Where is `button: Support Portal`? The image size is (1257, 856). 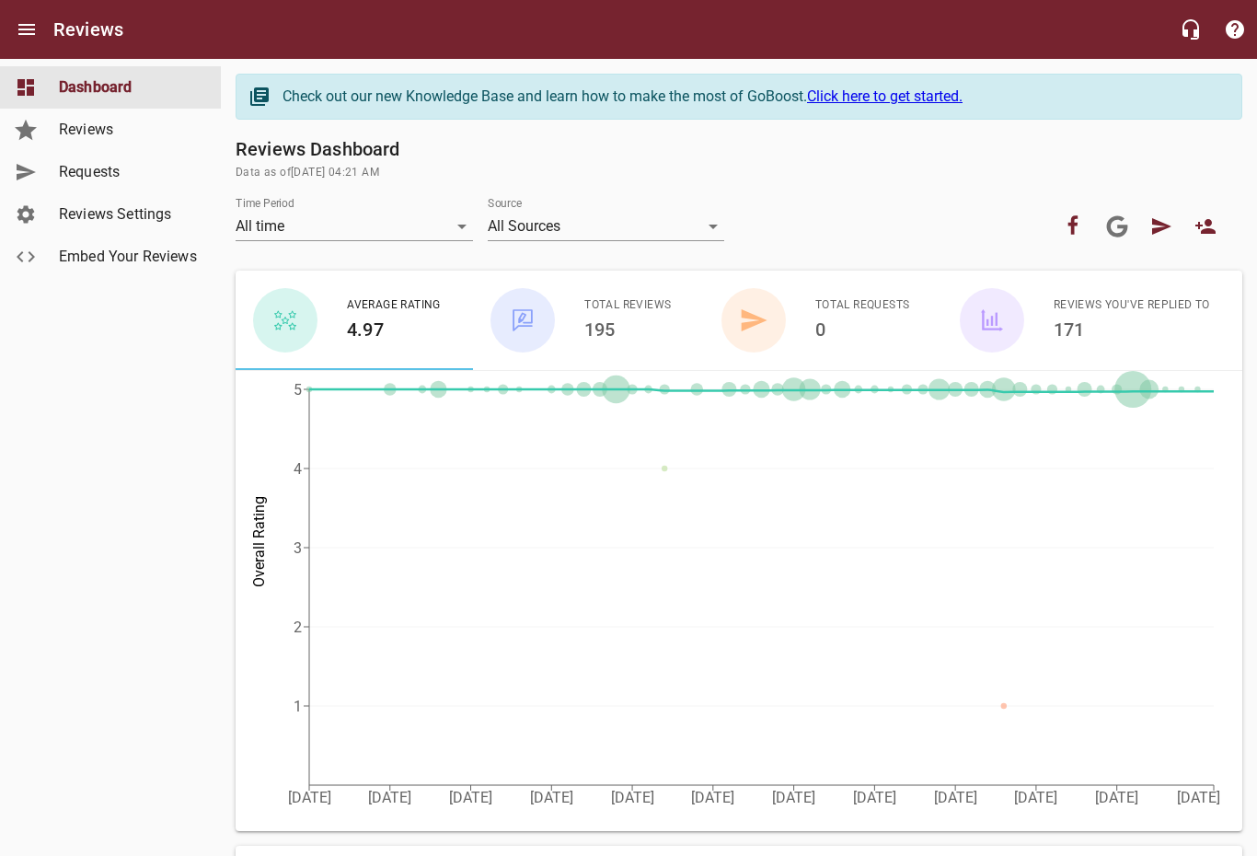 button: Support Portal is located at coordinates (1235, 29).